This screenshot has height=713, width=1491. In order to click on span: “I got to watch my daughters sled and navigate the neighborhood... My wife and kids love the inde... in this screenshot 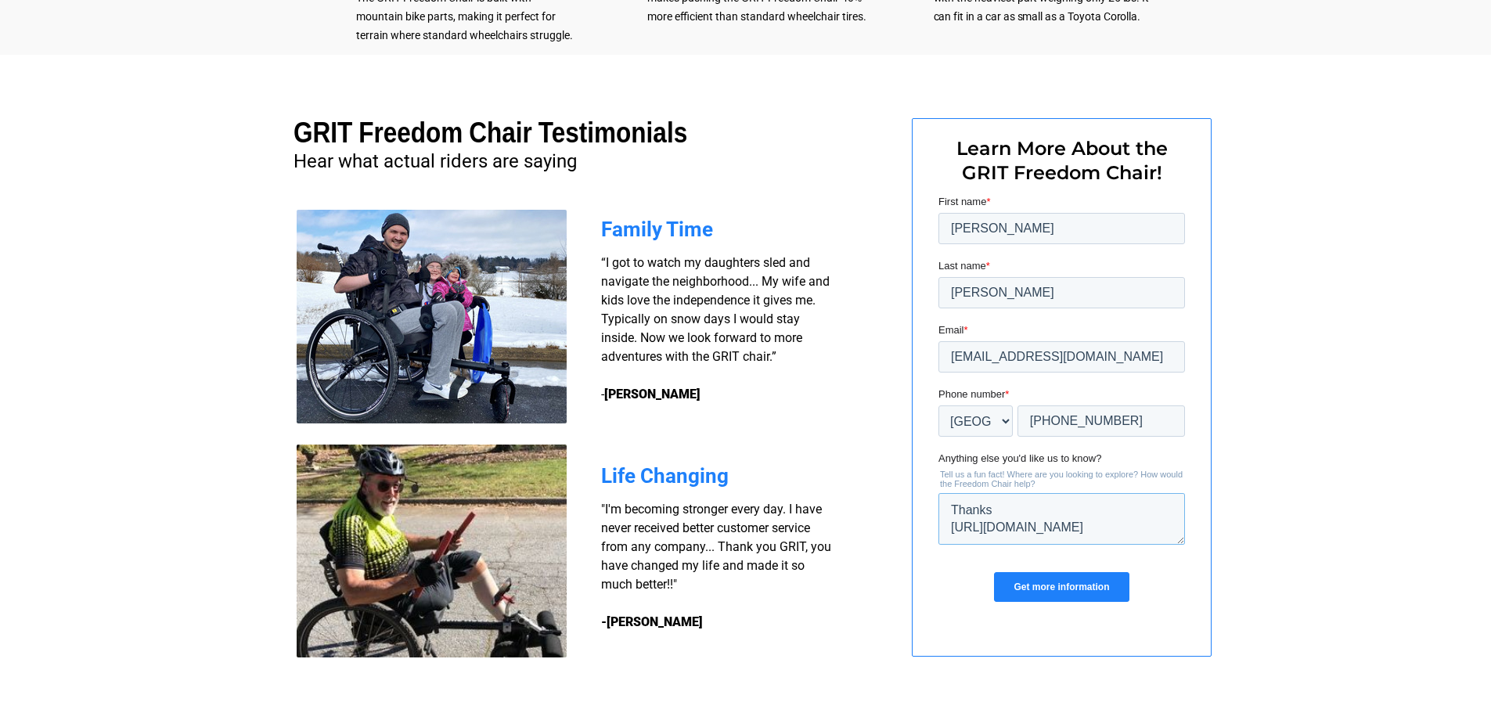, I will do `click(715, 328)`.